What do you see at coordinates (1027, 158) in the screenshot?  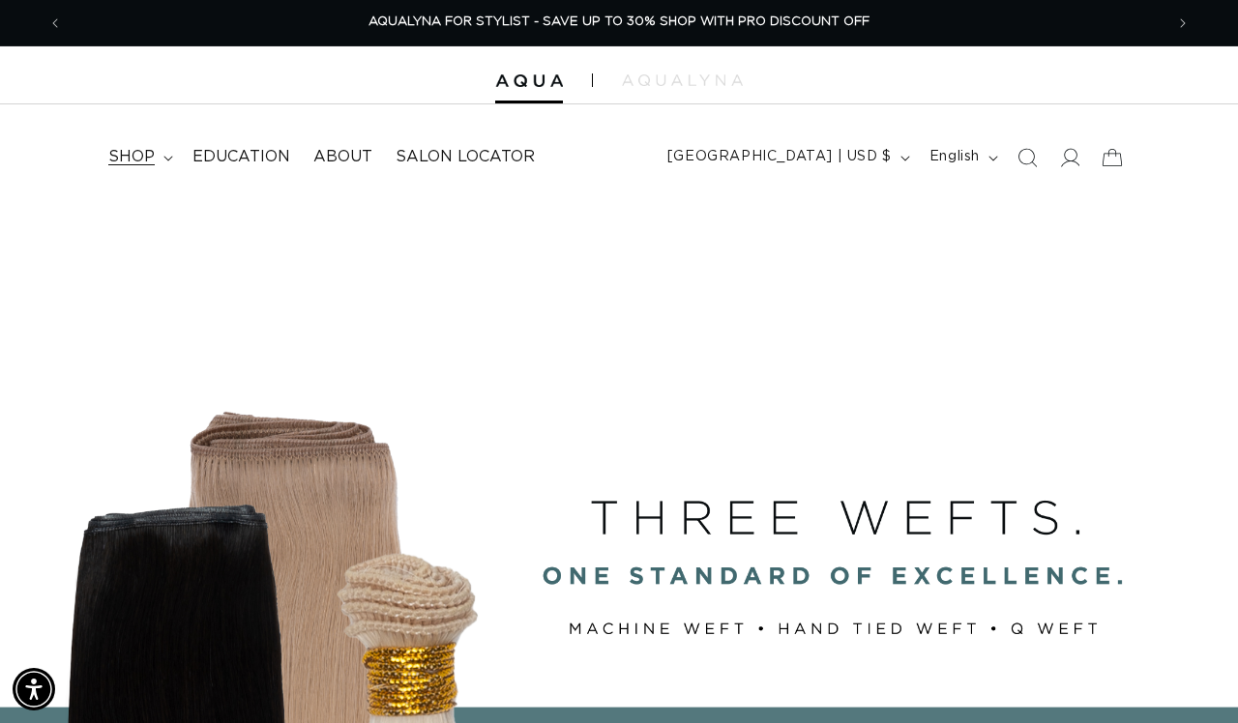 I see `summary: Search` at bounding box center [1027, 158].